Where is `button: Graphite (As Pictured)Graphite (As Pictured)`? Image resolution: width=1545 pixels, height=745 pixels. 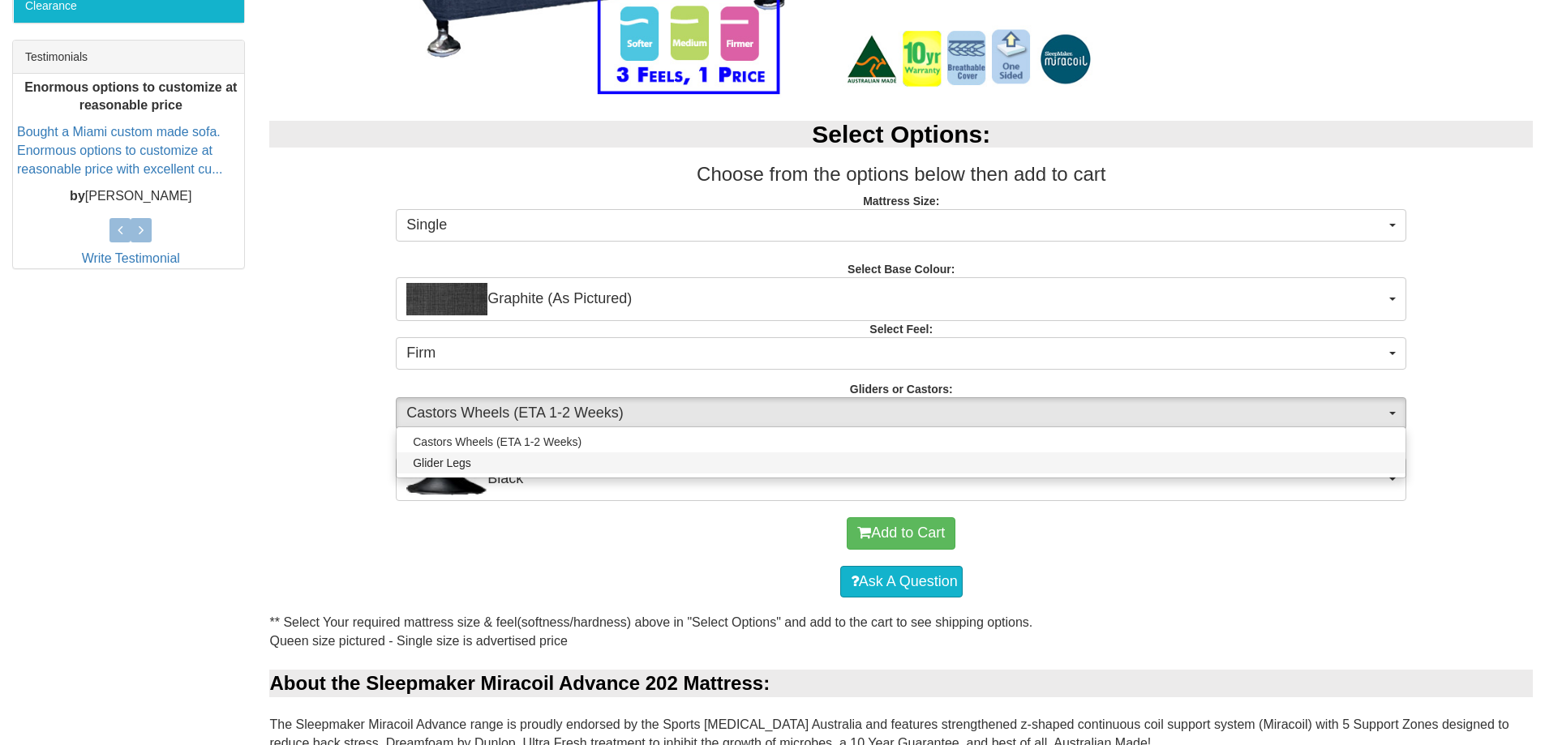 button: Graphite (As Pictured)Graphite (As Pictured) is located at coordinates (901, 299).